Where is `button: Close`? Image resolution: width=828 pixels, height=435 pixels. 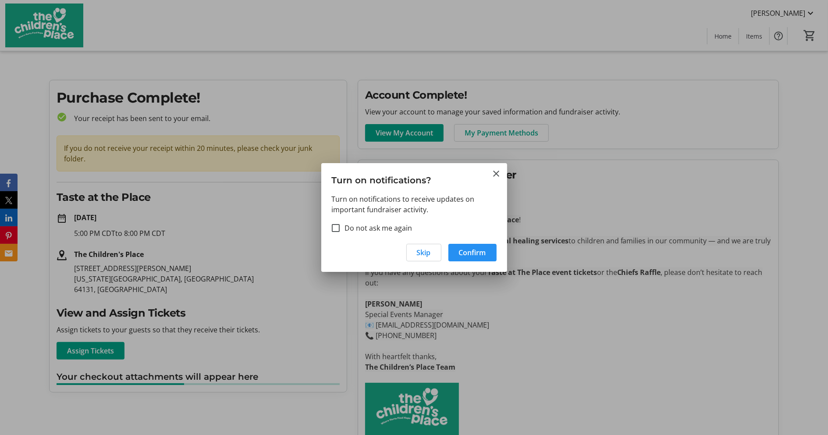
button: Close is located at coordinates (497, 174).